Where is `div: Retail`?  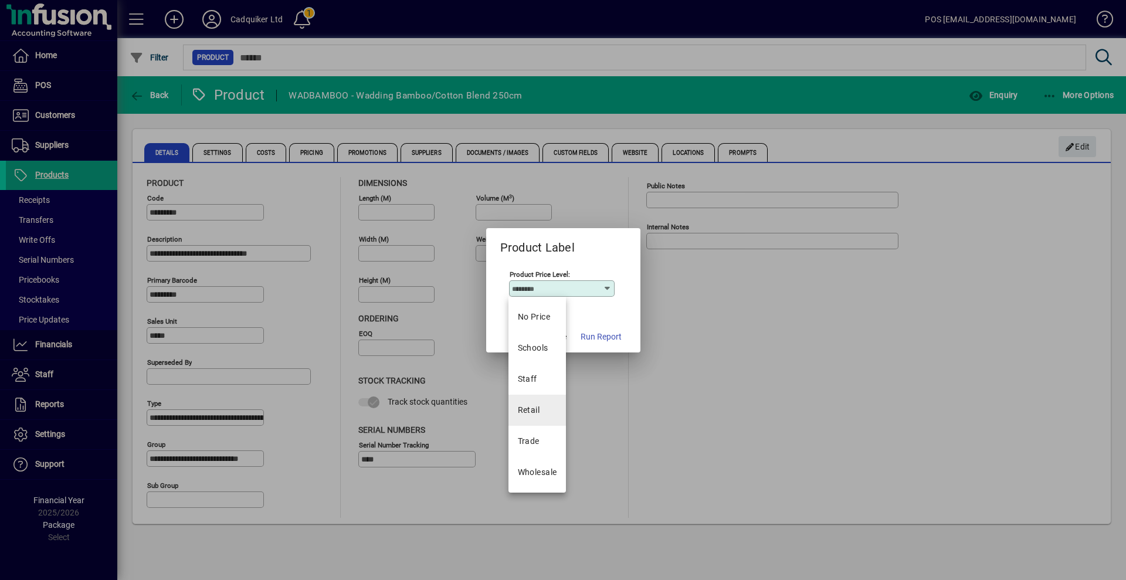
div: Retail is located at coordinates (529, 410).